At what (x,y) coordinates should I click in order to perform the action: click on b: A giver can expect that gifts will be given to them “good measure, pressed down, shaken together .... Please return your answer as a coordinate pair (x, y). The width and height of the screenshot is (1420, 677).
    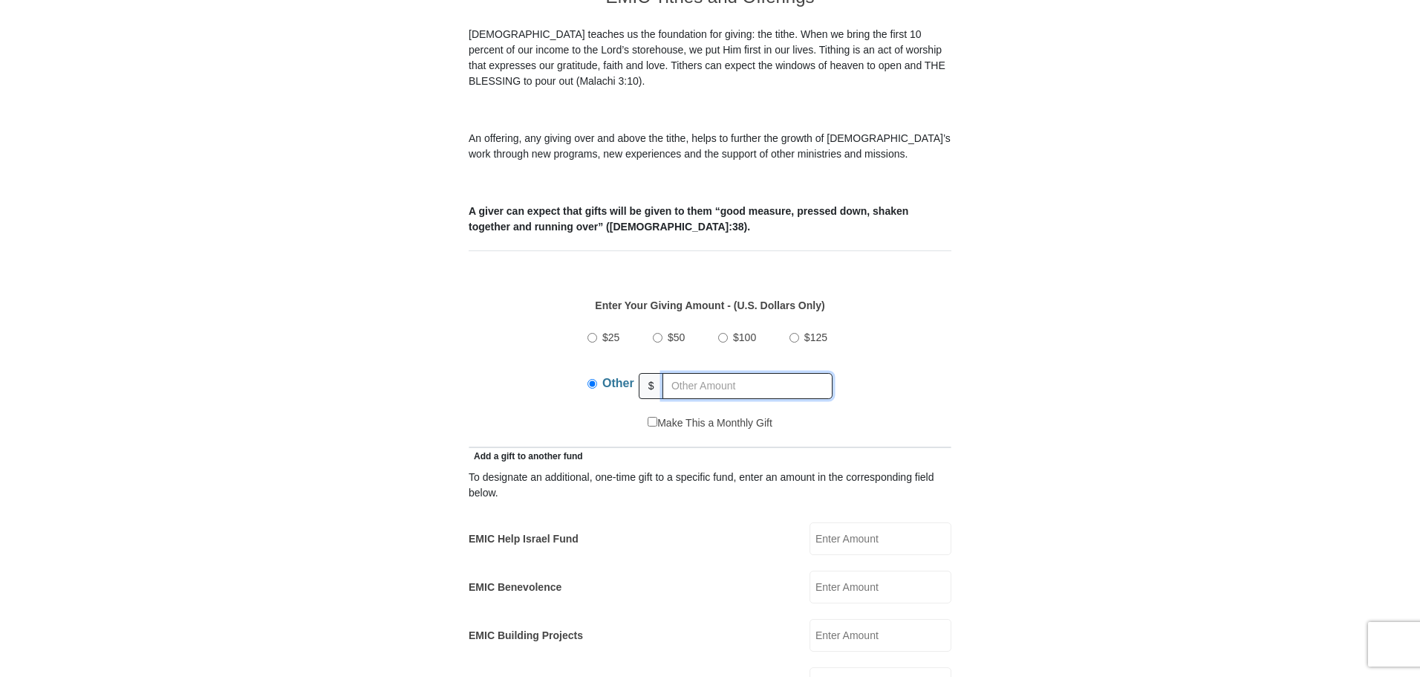
    Looking at the image, I should click on (689, 218).